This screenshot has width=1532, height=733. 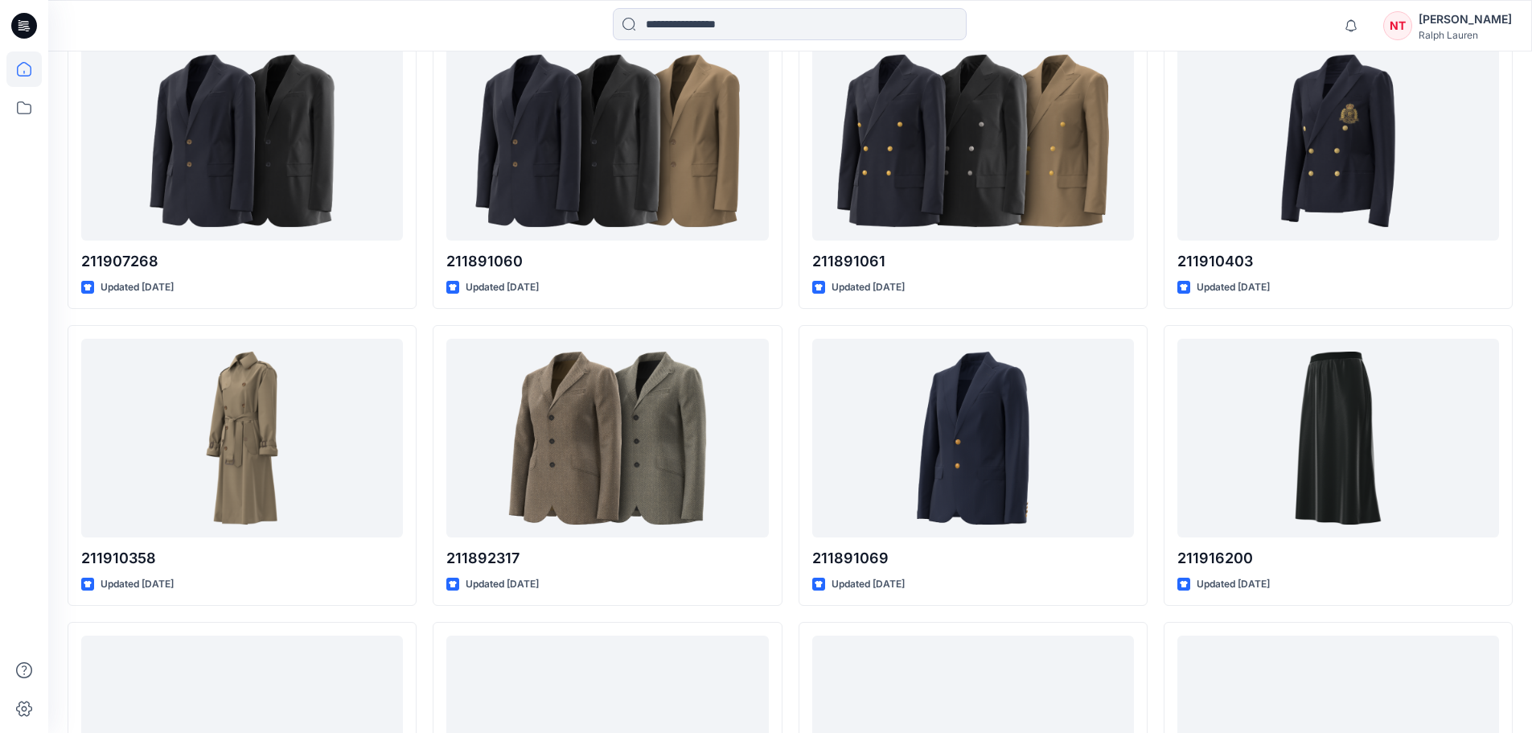 What do you see at coordinates (242, 261) in the screenshot?
I see `p: 211907268` at bounding box center [242, 261].